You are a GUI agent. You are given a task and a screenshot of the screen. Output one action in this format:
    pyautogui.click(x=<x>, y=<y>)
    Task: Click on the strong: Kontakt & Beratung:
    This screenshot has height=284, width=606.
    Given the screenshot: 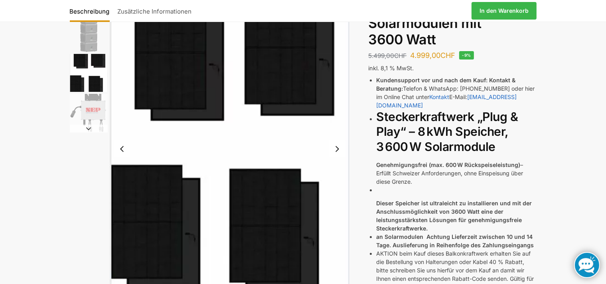 What is the action you would take?
    pyautogui.click(x=446, y=84)
    